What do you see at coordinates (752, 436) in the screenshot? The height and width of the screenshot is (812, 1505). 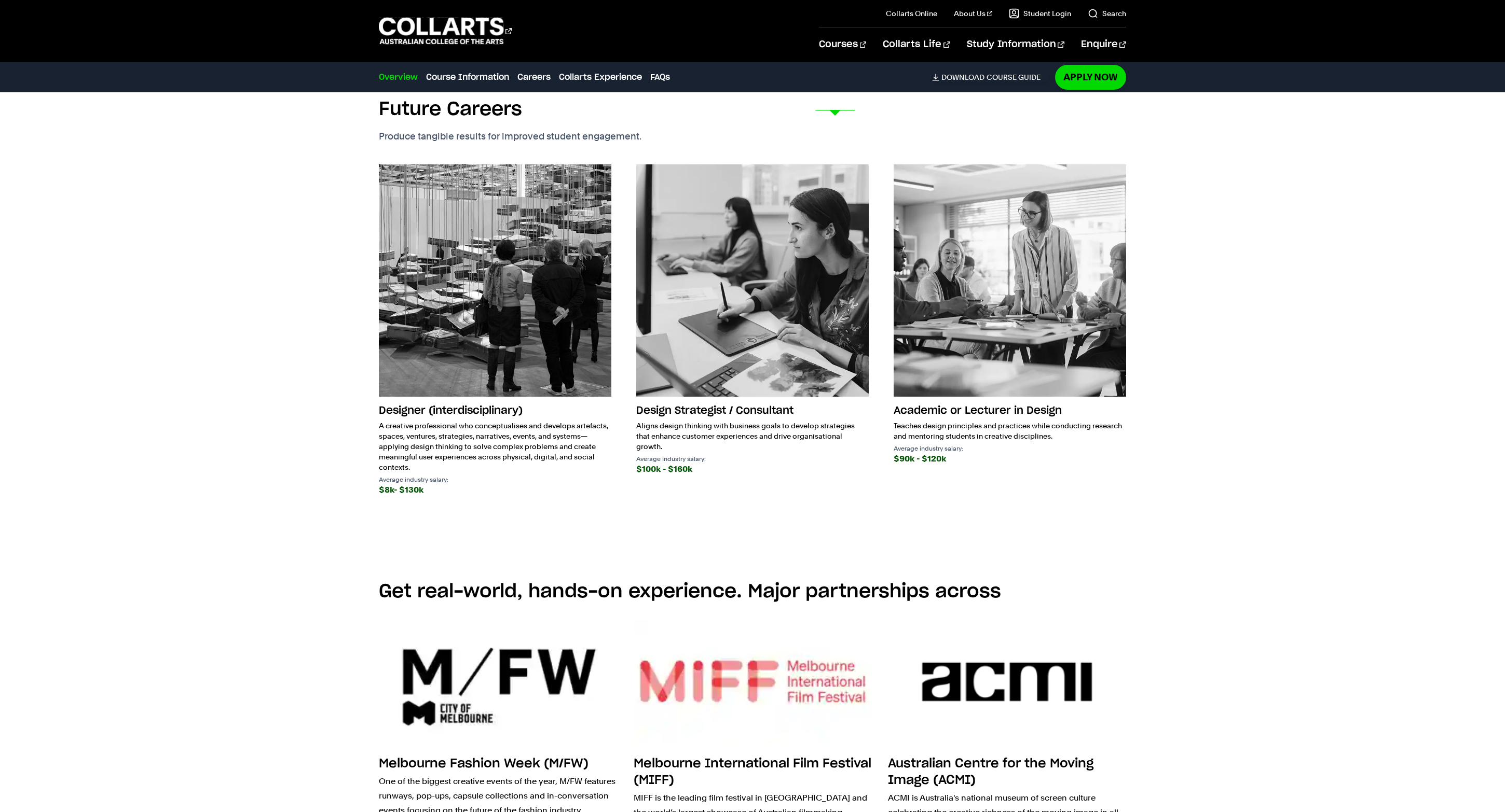 I see `p: Aligns design thinking with business goals to develop strategies that enhance customer experience...` at bounding box center [752, 436].